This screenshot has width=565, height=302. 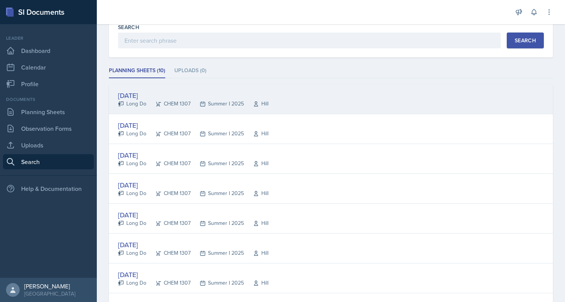 What do you see at coordinates (525, 40) in the screenshot?
I see `div: Search` at bounding box center [525, 40].